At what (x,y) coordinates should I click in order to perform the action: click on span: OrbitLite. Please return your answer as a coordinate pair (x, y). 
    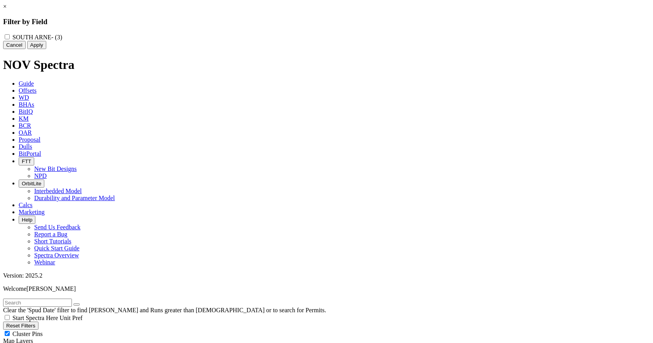
    Looking at the image, I should click on (31, 183).